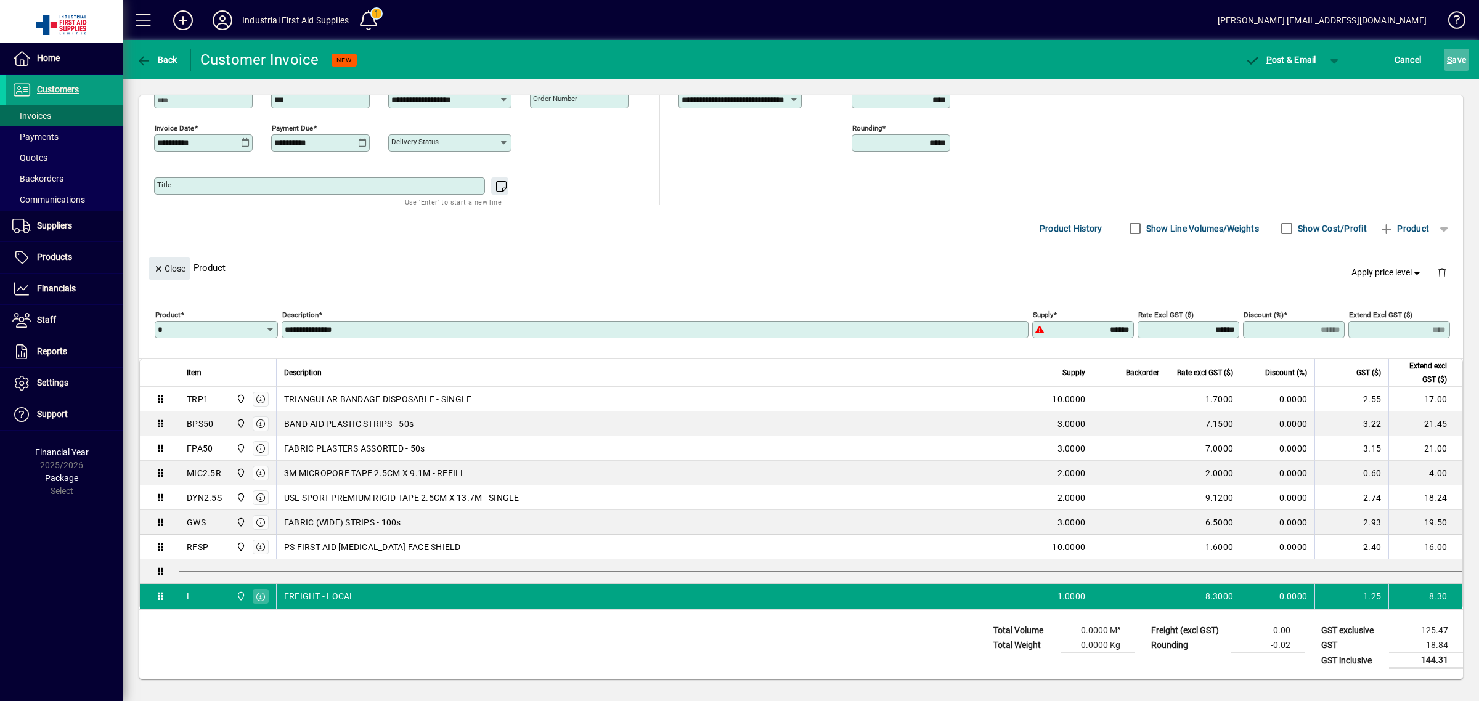 The width and height of the screenshot is (1479, 701). What do you see at coordinates (1098, 646) in the screenshot?
I see `td: 0.0000 Kg` at bounding box center [1098, 646].